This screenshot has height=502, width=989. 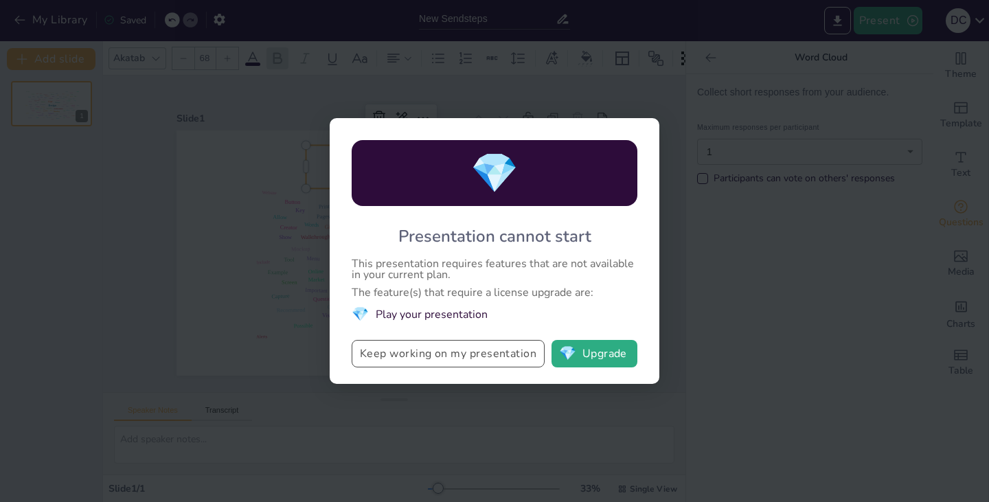 I want to click on div: This presentation requires features that are not available in your current plan., so click(x=495, y=269).